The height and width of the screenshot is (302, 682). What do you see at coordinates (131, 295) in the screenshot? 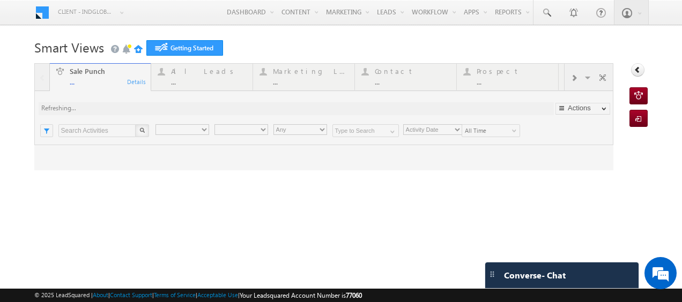
I see `a: Contact Support` at bounding box center [131, 295].